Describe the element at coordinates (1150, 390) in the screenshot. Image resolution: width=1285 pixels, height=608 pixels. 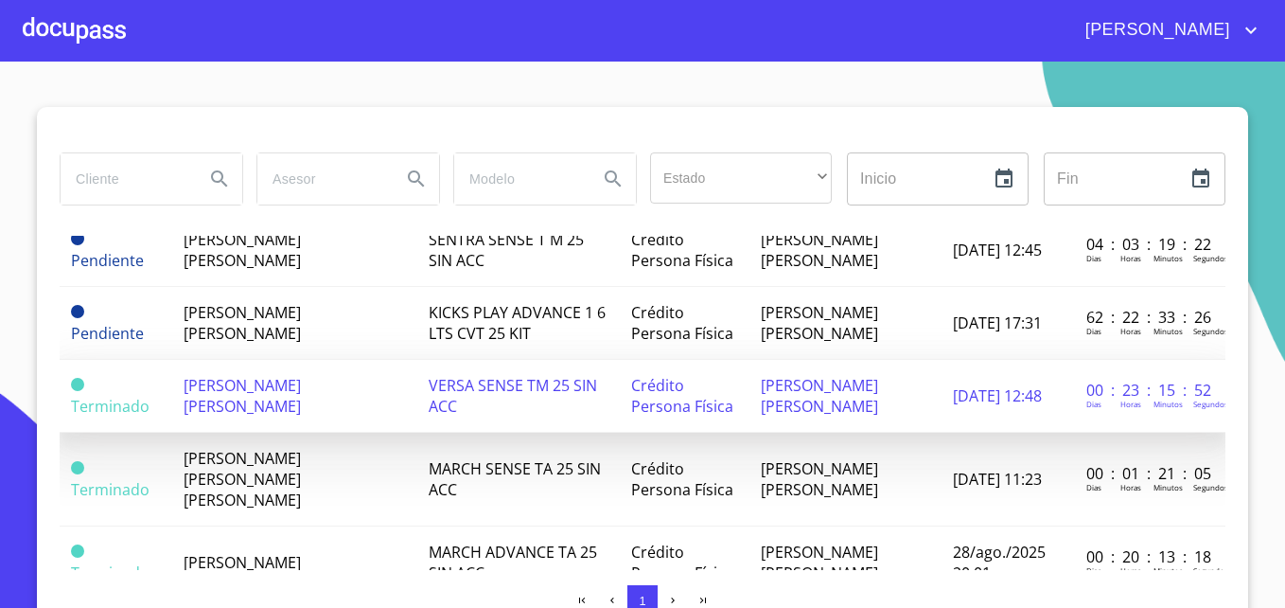
I see `p: 00 : 23 : 15 : 52` at that location.